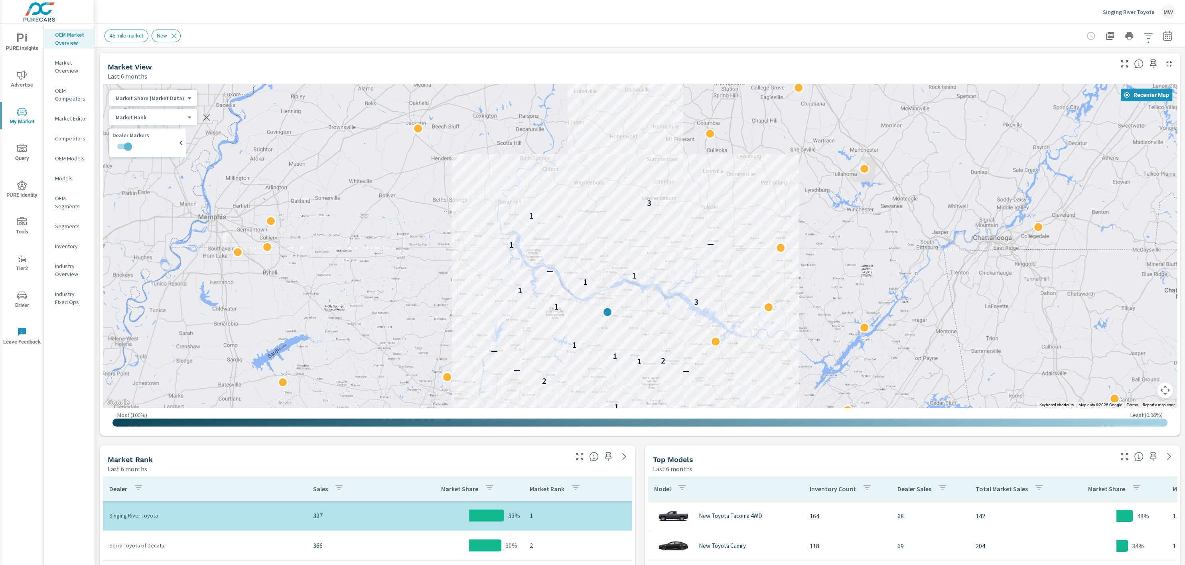 The image size is (1185, 565). What do you see at coordinates (1132, 404) in the screenshot?
I see `a: Terms (opens in new tab)` at bounding box center [1132, 404].